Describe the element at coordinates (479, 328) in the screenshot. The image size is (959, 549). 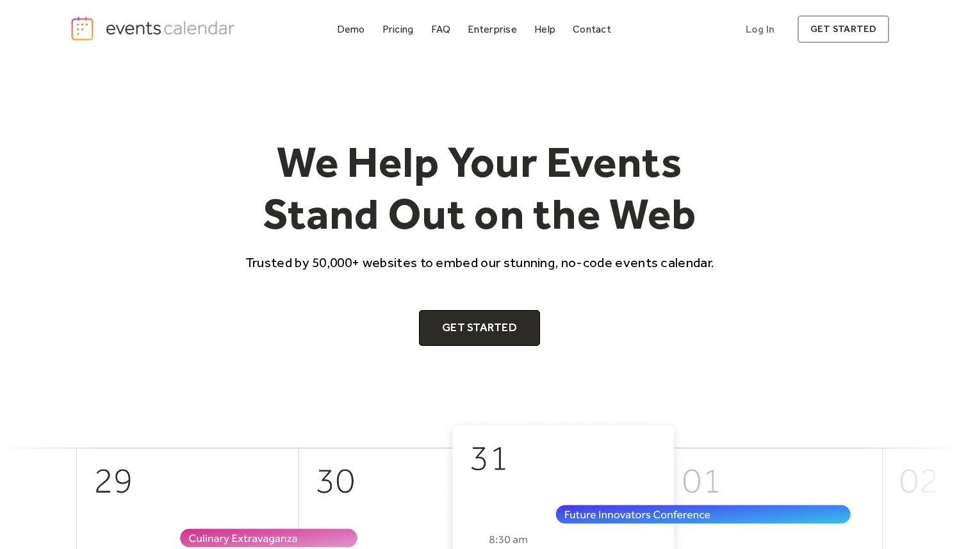
I see `a: Get Started` at that location.